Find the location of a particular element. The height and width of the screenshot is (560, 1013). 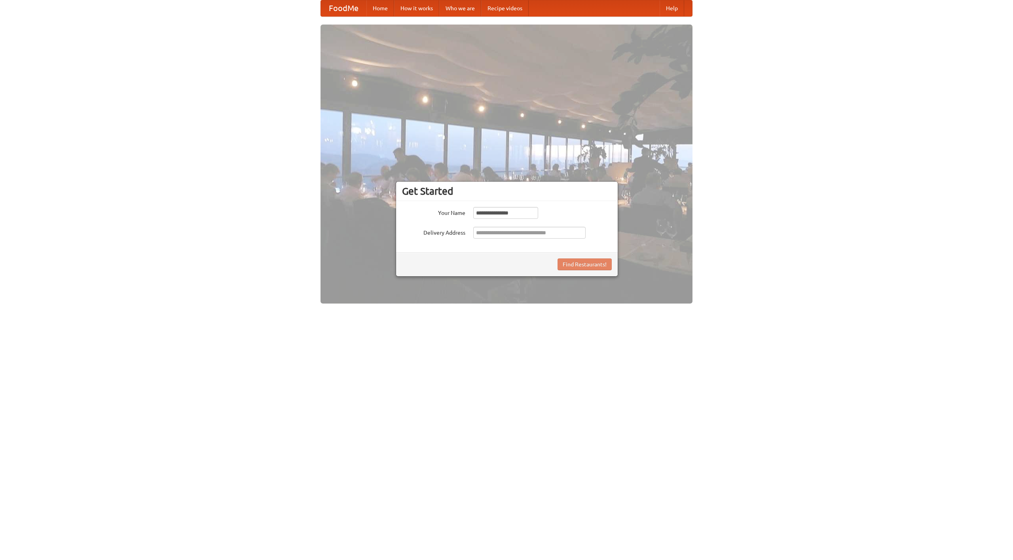

a: Who we are is located at coordinates (460, 8).